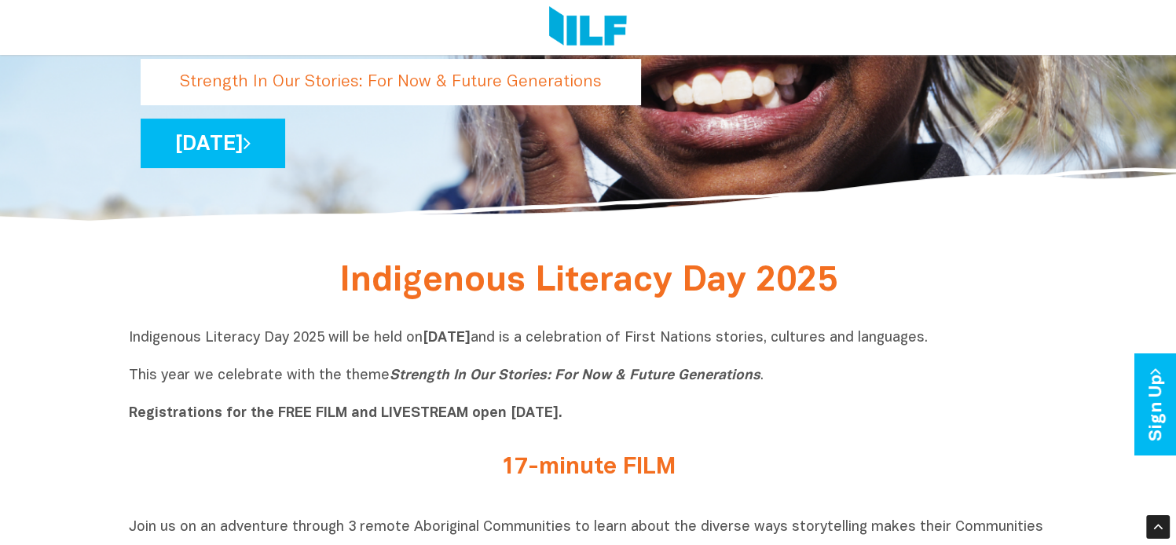 This screenshot has width=1176, height=545. Describe the element at coordinates (575, 375) in the screenshot. I see `i: Strength In Our Stories: For Now & Future Generations` at that location.